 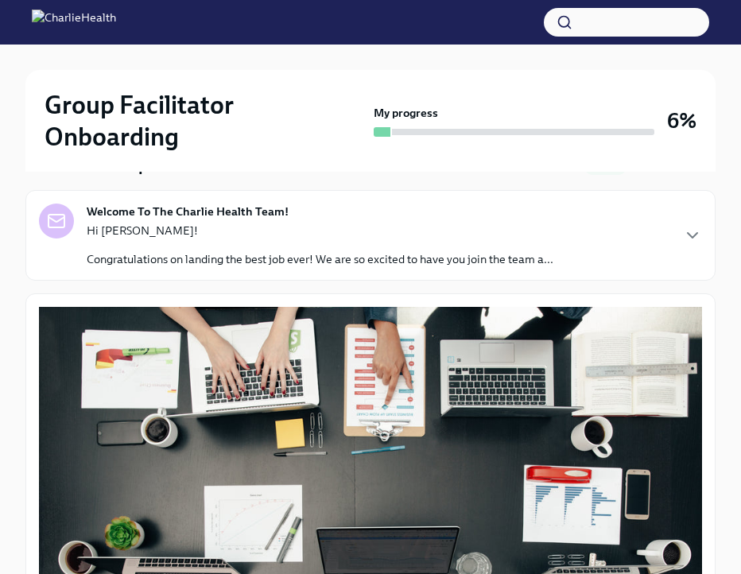 I want to click on strong: My progress, so click(x=406, y=113).